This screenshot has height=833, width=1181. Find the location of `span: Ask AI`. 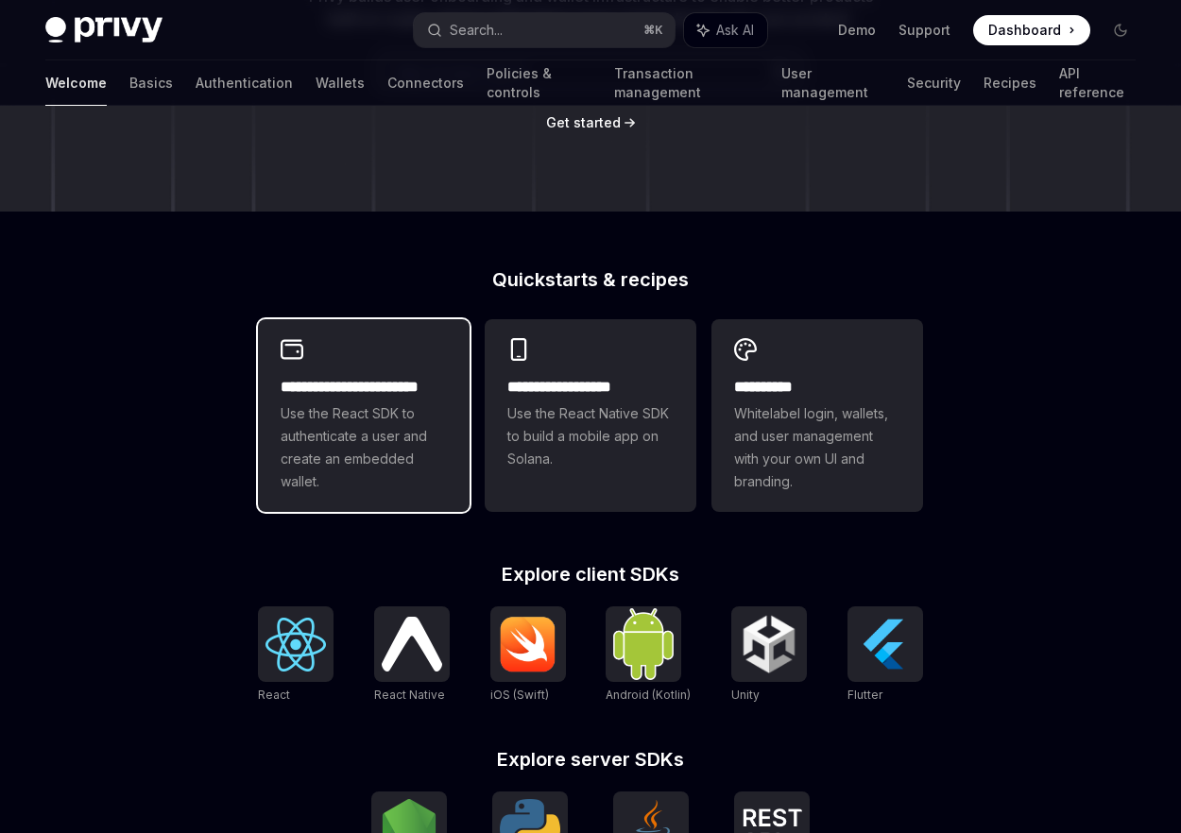

span: Ask AI is located at coordinates (735, 30).